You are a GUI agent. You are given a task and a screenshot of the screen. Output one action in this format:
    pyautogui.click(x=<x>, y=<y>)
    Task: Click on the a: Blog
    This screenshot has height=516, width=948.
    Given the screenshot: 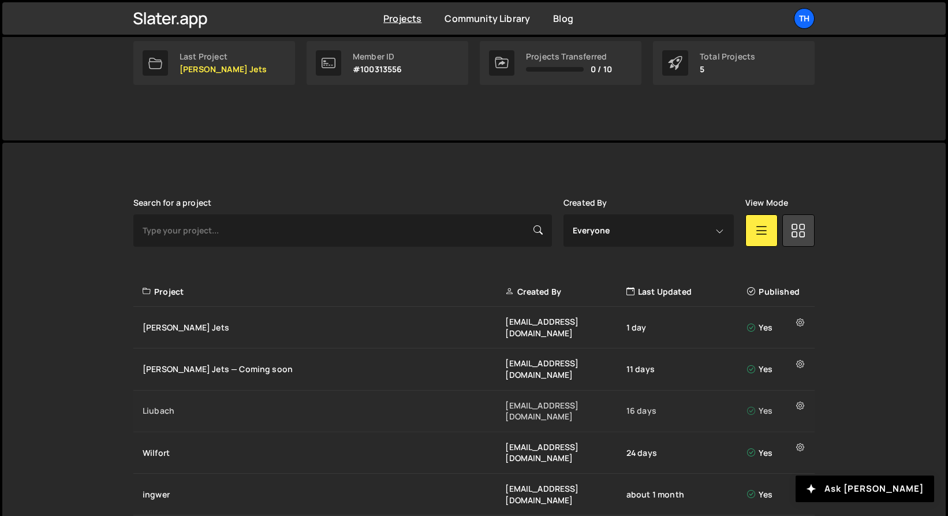 What is the action you would take?
    pyautogui.click(x=563, y=18)
    